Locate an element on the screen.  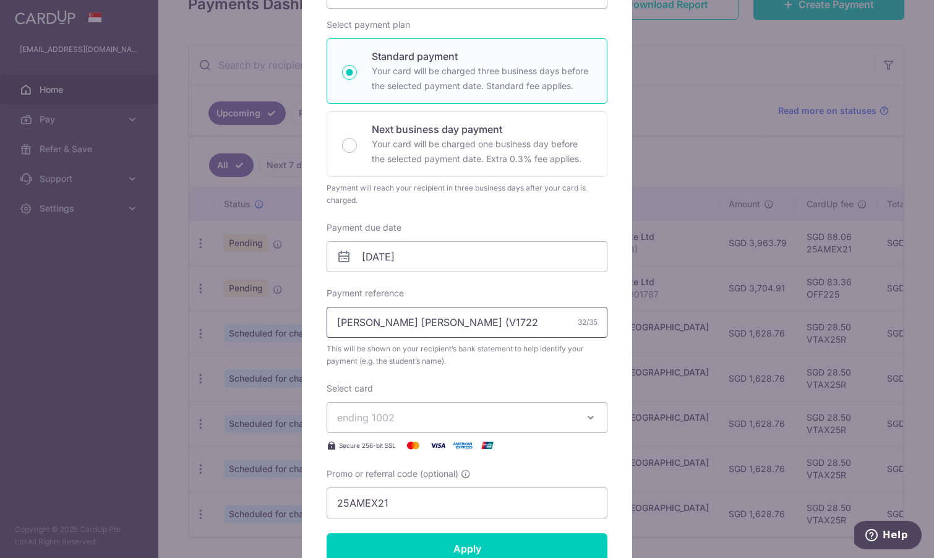
span: Secure 256-bit SSL is located at coordinates (367, 445).